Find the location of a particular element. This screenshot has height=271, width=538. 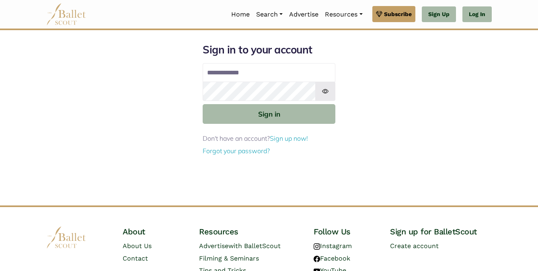

p: Don't have an account? is located at coordinates (269, 139).